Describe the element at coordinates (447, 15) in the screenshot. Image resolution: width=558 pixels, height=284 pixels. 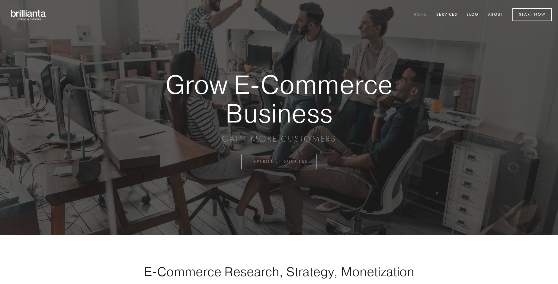
I see `a: Services` at that location.